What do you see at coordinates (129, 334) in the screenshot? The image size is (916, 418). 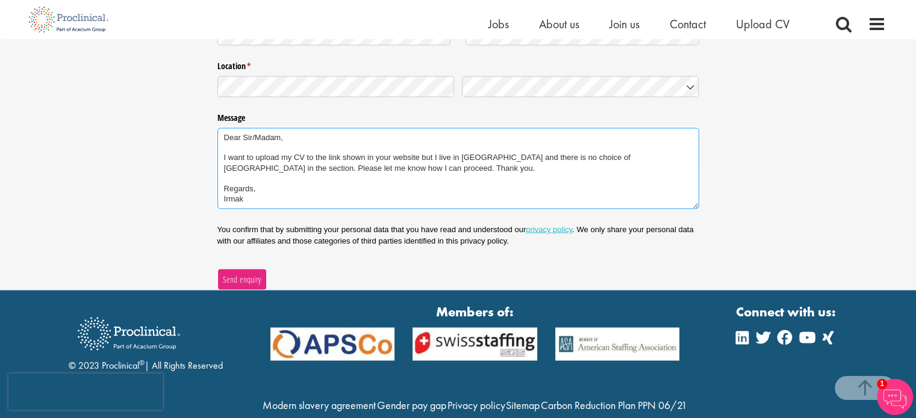 I see `img: Proclinical Recruitment` at bounding box center [129, 334].